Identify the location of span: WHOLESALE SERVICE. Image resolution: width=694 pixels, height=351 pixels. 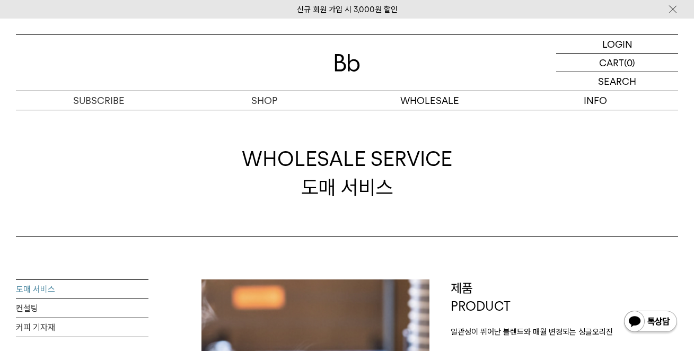
(347, 159).